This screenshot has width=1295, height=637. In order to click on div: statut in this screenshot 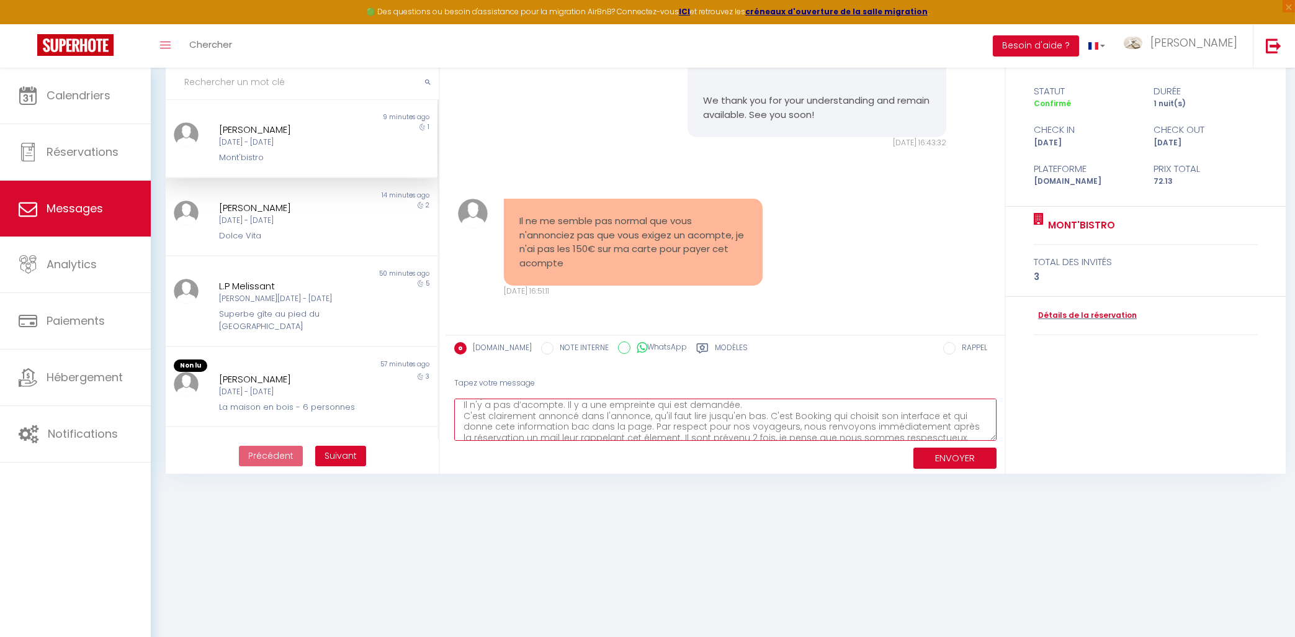, I will do `click(1086, 91)`.